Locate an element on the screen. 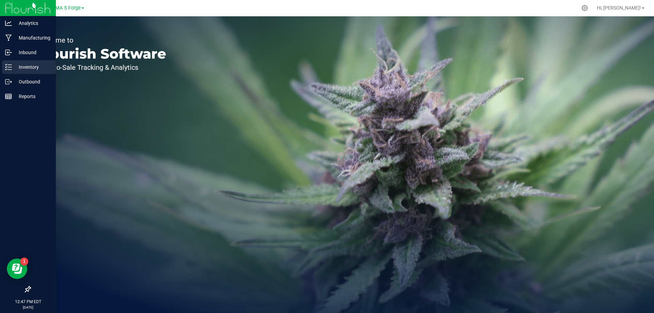 This screenshot has height=313, width=654. p: Outbound is located at coordinates (32, 82).